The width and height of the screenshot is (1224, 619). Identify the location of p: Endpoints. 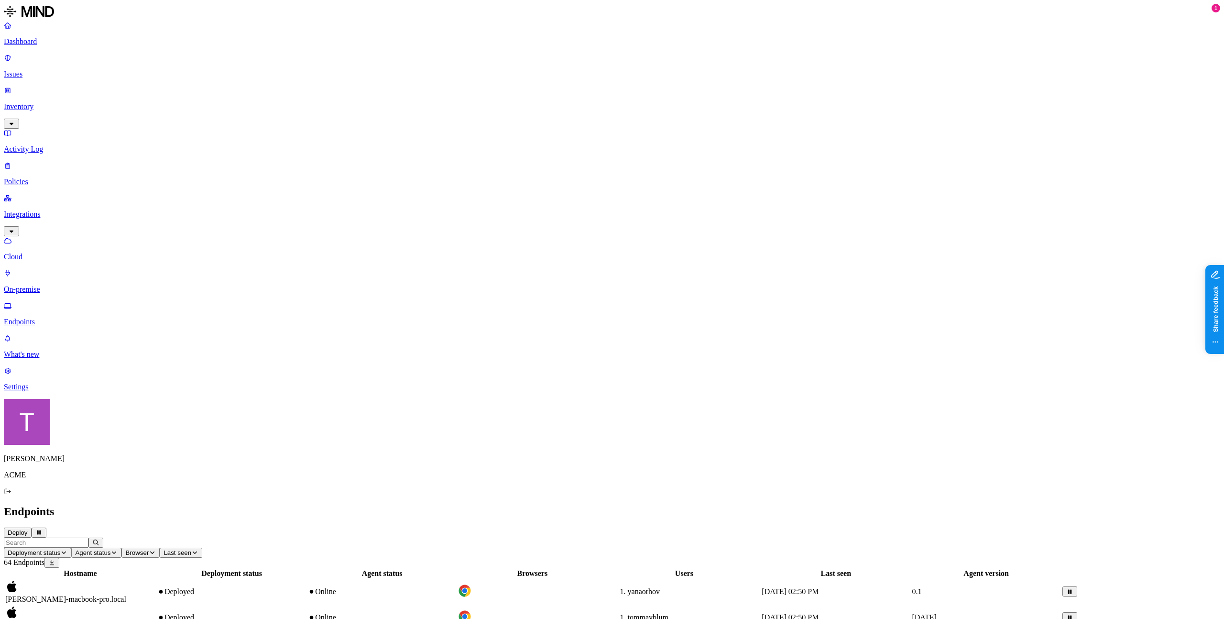
(612, 322).